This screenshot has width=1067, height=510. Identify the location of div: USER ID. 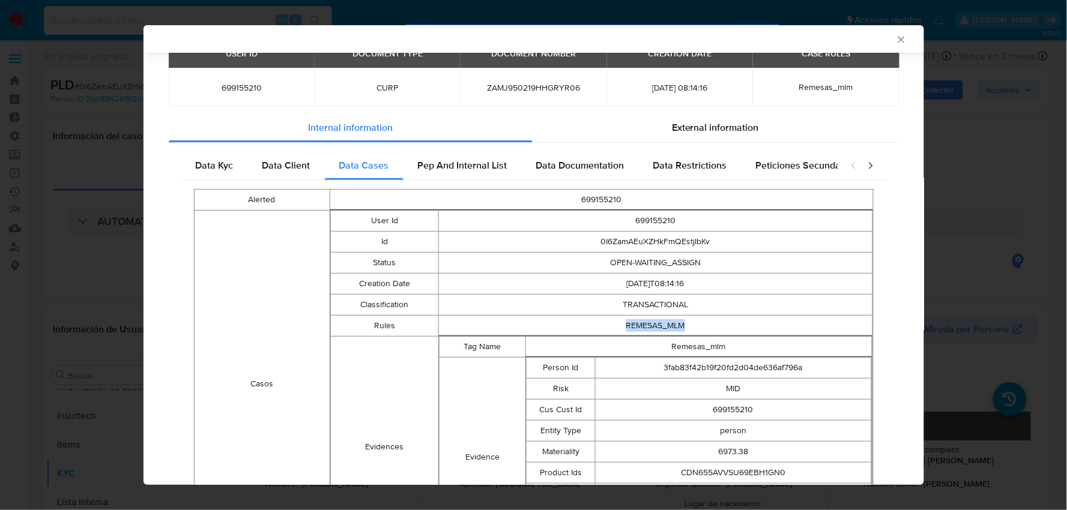
(241, 53).